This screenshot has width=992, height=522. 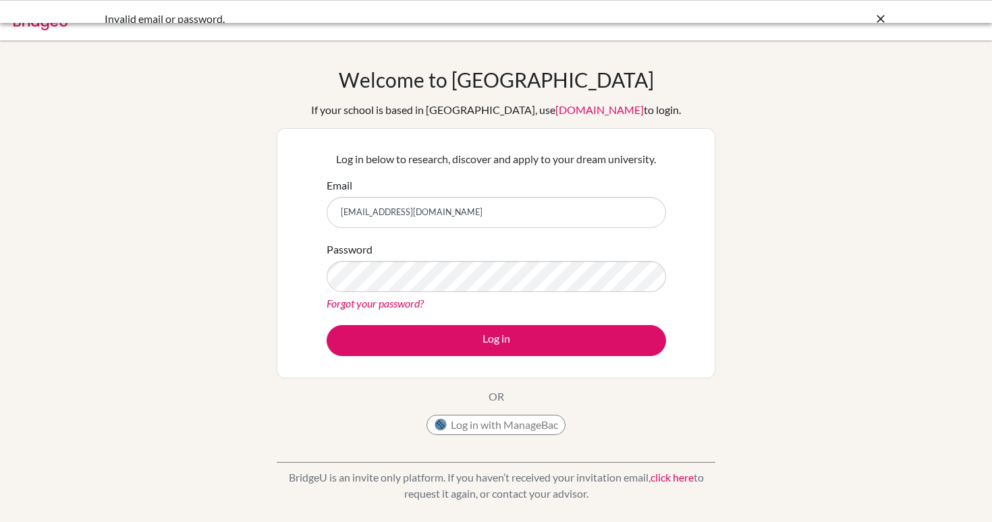 What do you see at coordinates (375, 303) in the screenshot?
I see `a: Forgot your password?` at bounding box center [375, 303].